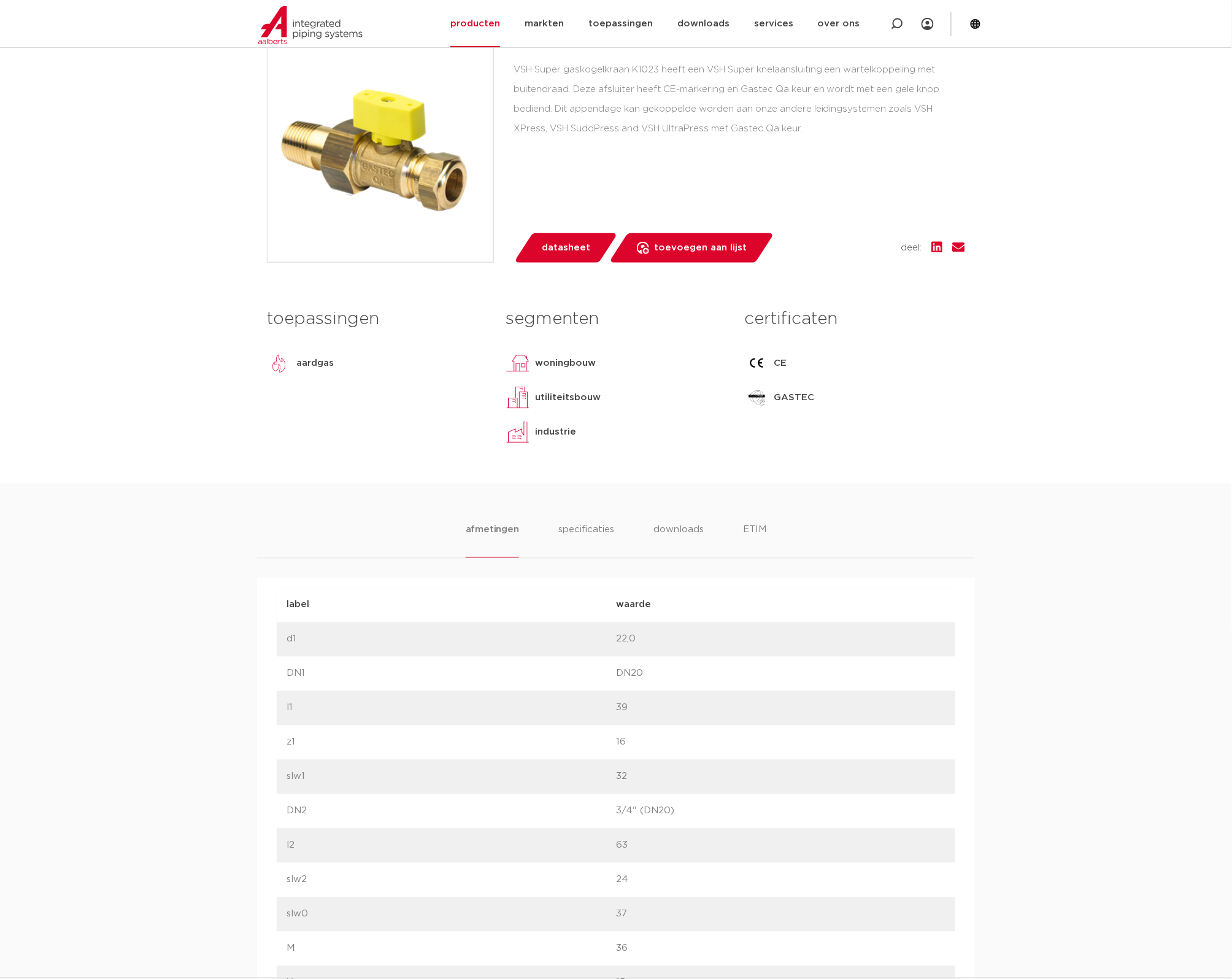 The image size is (1232, 979). Describe the element at coordinates (567, 398) in the screenshot. I see `p: utiliteitsbouw` at that location.